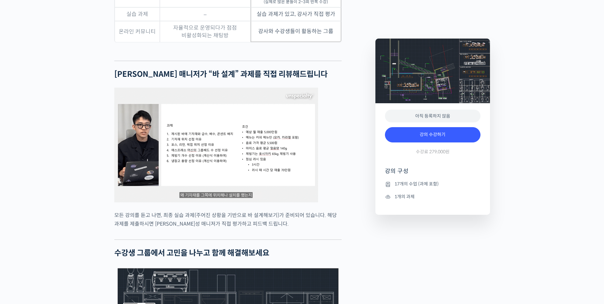  Describe the element at coordinates (296, 14) in the screenshot. I see `td: 실습 과제가 있고, 강사가 직접 평가` at that location.